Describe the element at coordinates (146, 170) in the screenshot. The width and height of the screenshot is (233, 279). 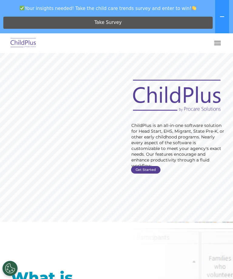
I see `a: Get Started` at that location.